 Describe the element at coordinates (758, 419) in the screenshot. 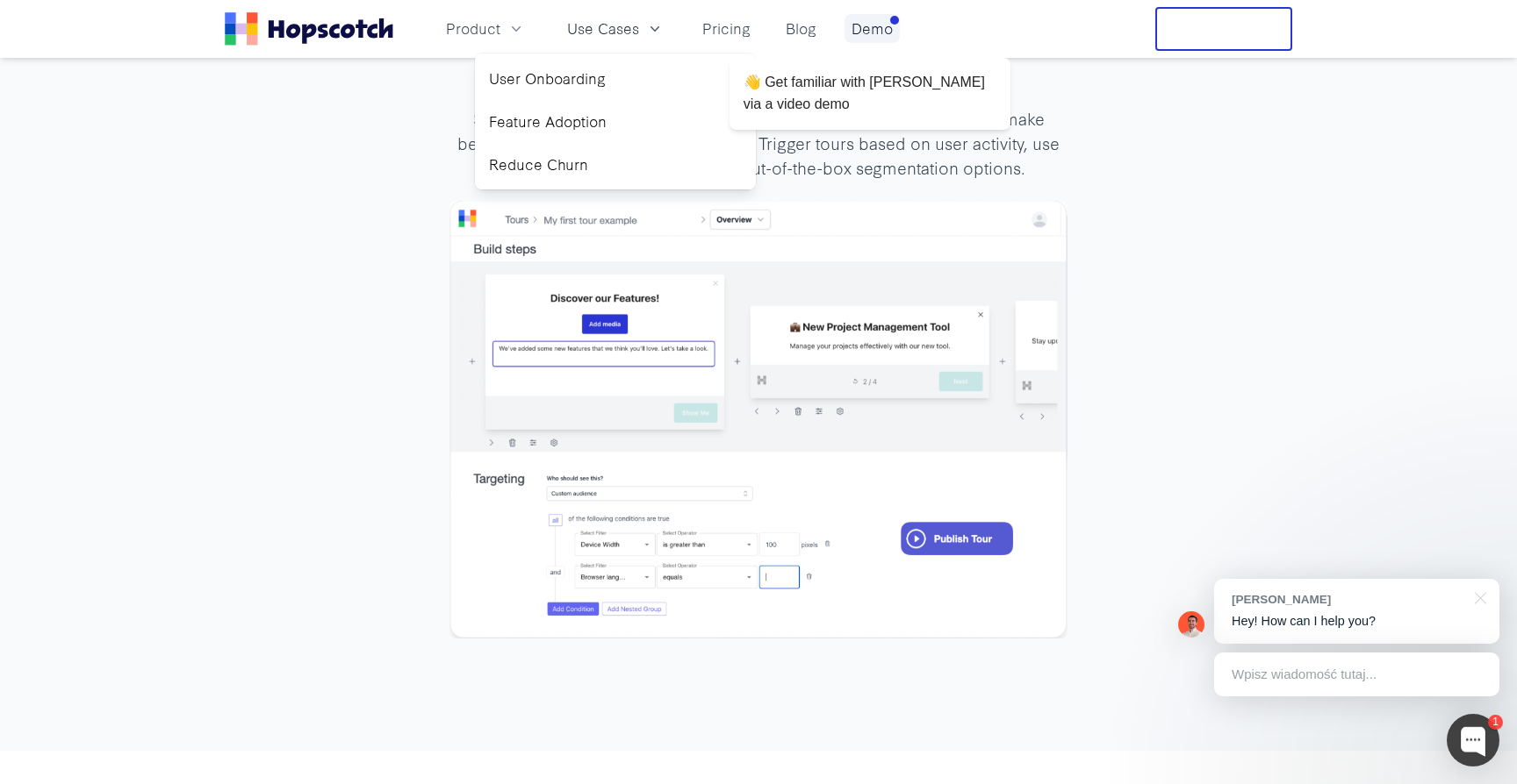

I see `img: no code product tours for saas companies` at that location.